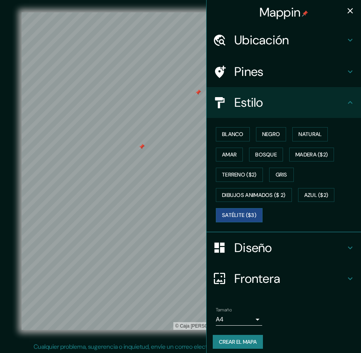 The height and width of the screenshot is (353, 361). Describe the element at coordinates (266, 155) in the screenshot. I see `font: Bosque` at that location.